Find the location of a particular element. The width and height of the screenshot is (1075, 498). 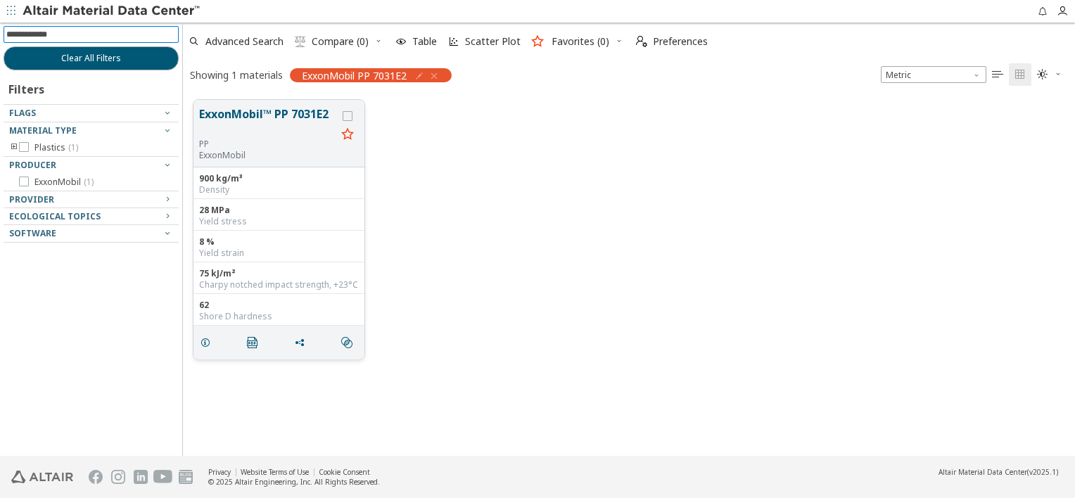

button: Producer is located at coordinates (91, 165).